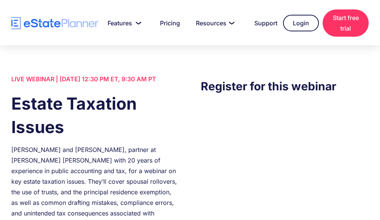 The width and height of the screenshot is (380, 220). Describe the element at coordinates (346, 23) in the screenshot. I see `a: Start free trial` at that location.